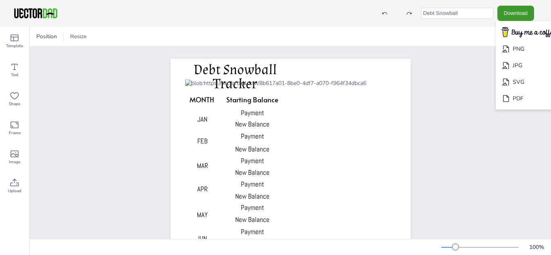 This screenshot has width=551, height=255. I want to click on span: MAR, so click(202, 166).